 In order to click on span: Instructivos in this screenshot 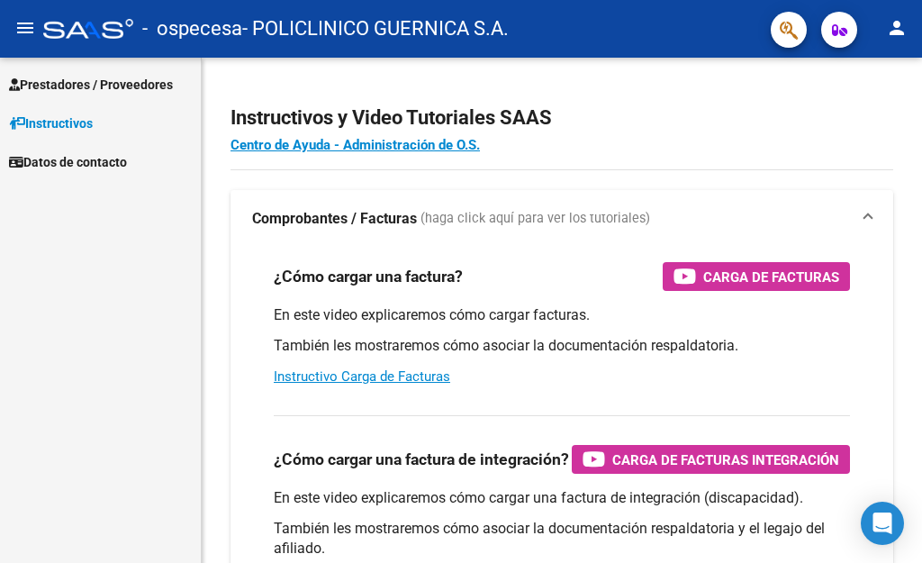, I will do `click(50, 123)`.